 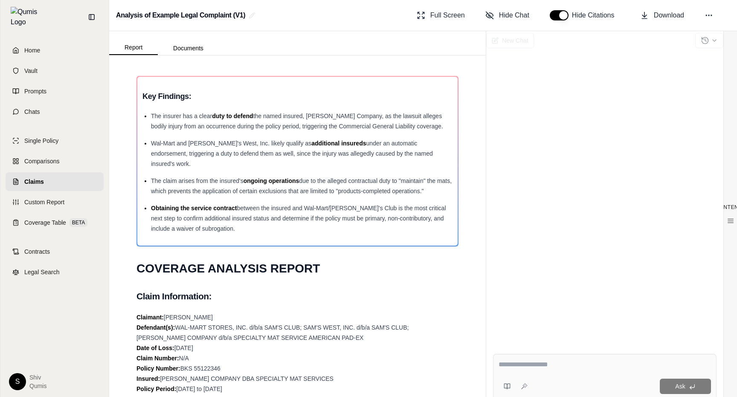 What do you see at coordinates (55, 223) in the screenshot?
I see `a: Coverage TableBETA` at bounding box center [55, 223].